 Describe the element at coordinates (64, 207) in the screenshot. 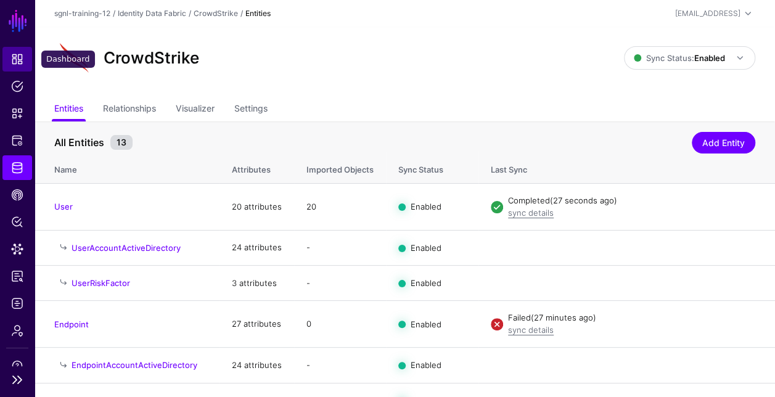

I see `a: User` at that location.